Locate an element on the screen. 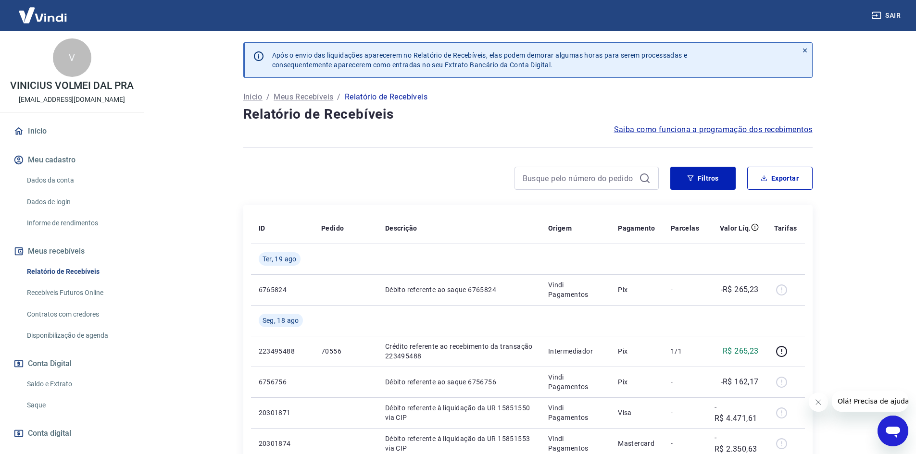 The height and width of the screenshot is (454, 916). button: Filtros is located at coordinates (703, 178).